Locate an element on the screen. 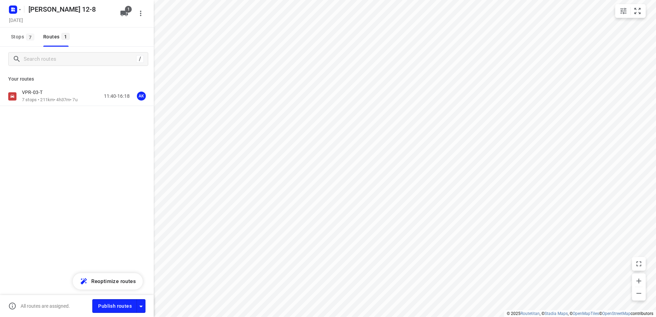 This screenshot has height=317, width=656. span: Reoptimize routes is located at coordinates (114, 281).